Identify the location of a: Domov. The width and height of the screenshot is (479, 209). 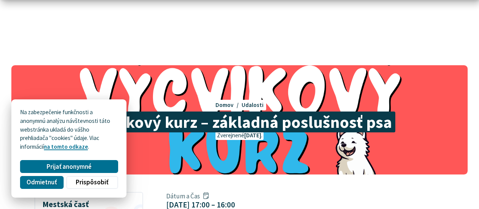
(228, 105).